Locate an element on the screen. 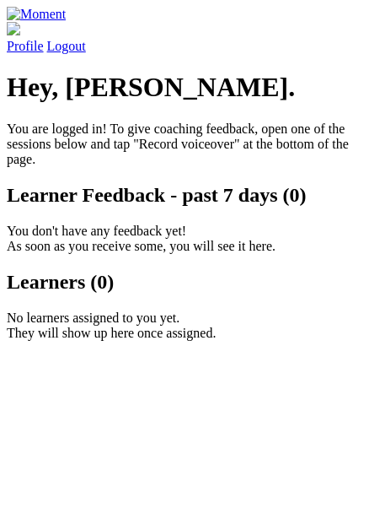 This screenshot has width=369, height=508. p: You don't have any feedback yet! As soon as you receive some, you will see it here. is located at coordinates (185, 239).